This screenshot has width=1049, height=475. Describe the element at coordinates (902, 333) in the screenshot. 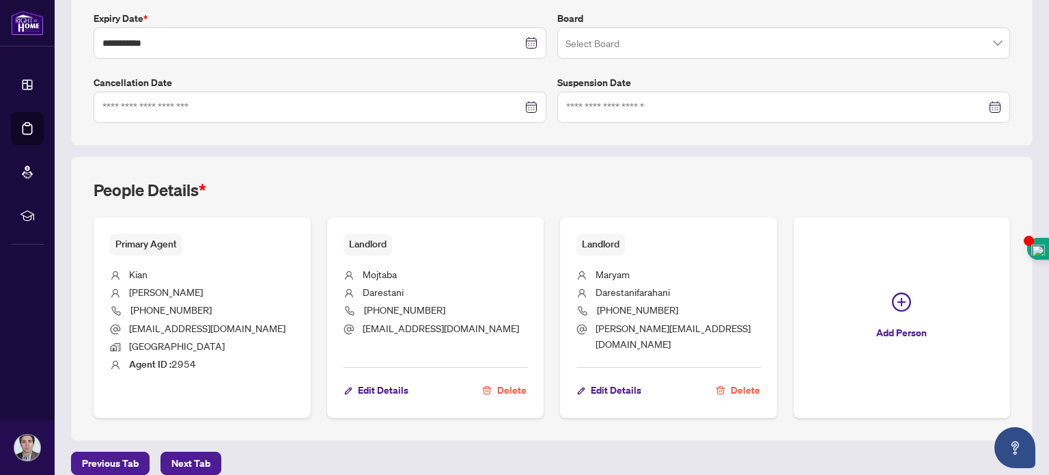

I see `span: Add Person` at that location.